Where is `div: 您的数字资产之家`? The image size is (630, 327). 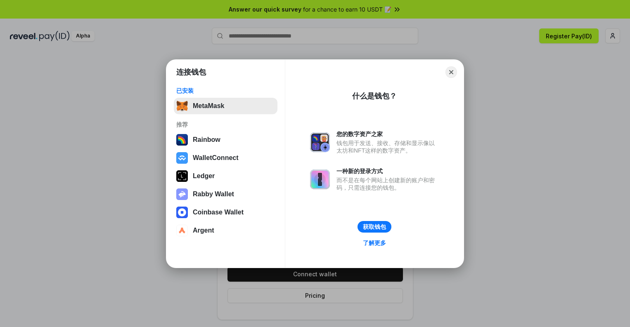 div: 您的数字资产之家 is located at coordinates (388, 134).